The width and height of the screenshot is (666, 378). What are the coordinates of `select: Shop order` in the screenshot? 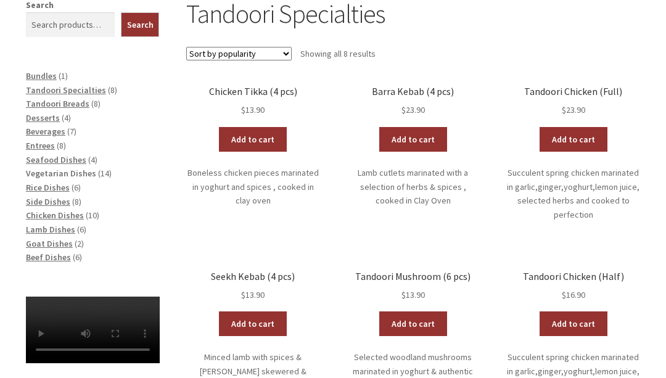 It's located at (238, 54).